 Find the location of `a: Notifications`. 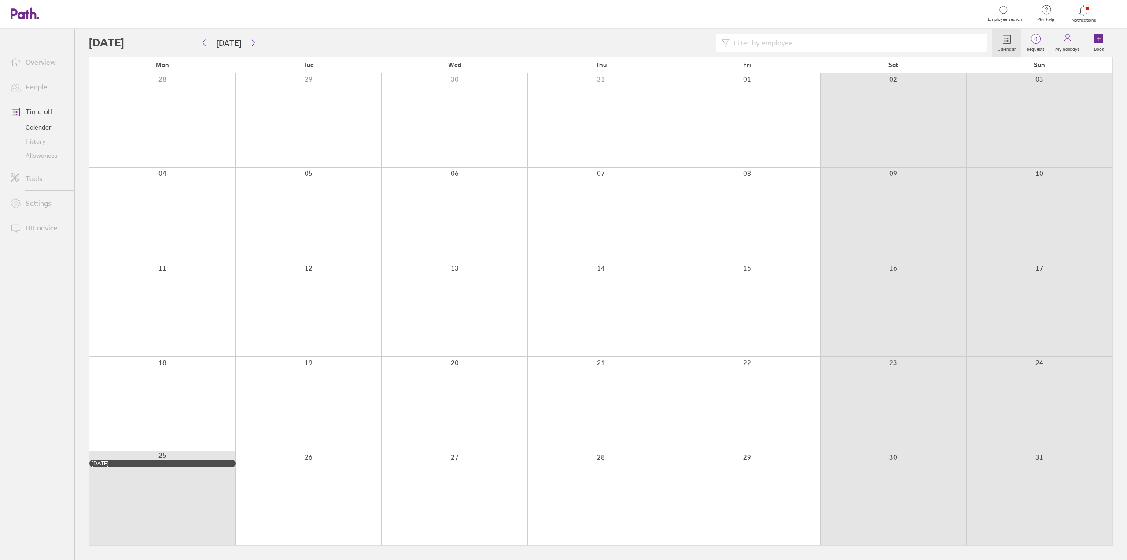

a: Notifications is located at coordinates (1083, 14).